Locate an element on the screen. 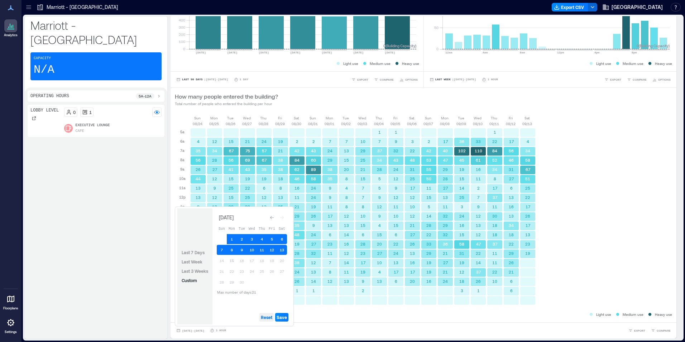  text: 25 is located at coordinates (527, 188).